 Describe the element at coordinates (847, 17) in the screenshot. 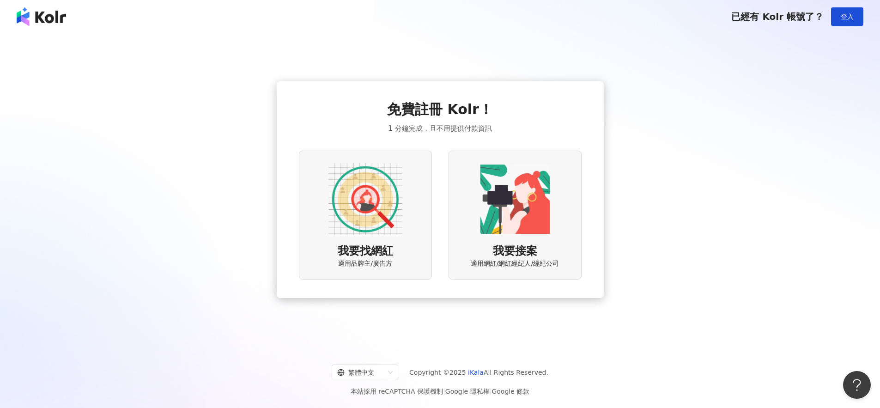

I see `span: 登入` at that location.